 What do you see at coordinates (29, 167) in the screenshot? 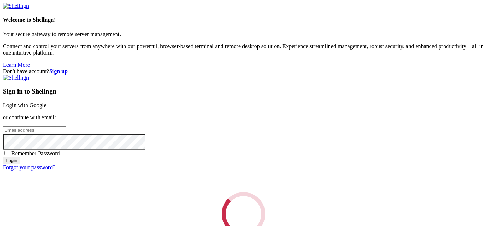
I see `a: Forgot your password?` at bounding box center [29, 167].